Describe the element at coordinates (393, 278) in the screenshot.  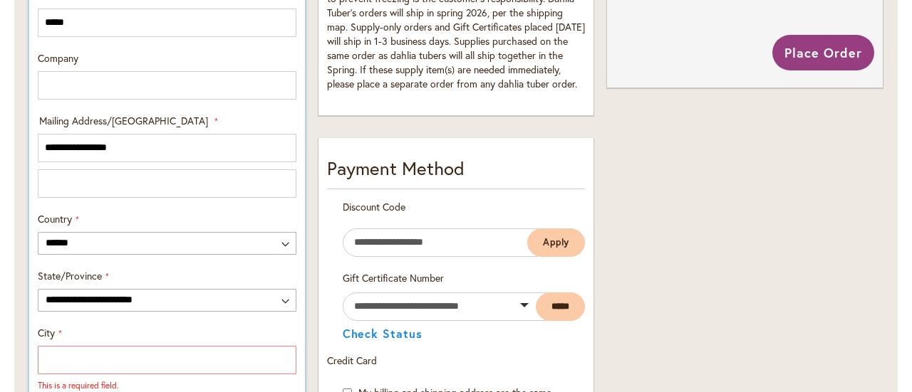
I see `span: Gift Certificate Number` at that location.